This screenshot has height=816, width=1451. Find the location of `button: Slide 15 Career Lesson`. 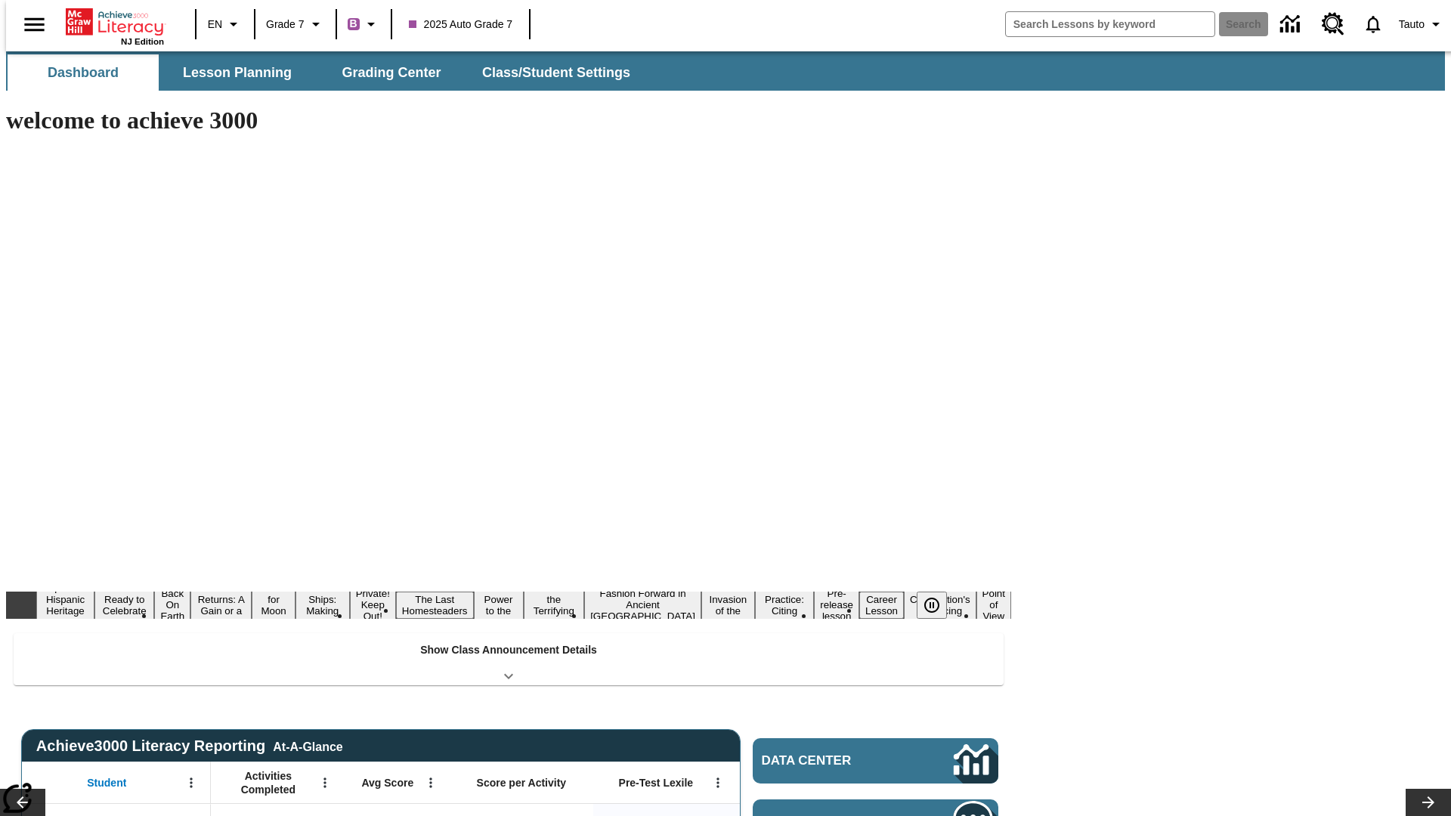

button: Slide 15 Career Lesson is located at coordinates (881, 605).